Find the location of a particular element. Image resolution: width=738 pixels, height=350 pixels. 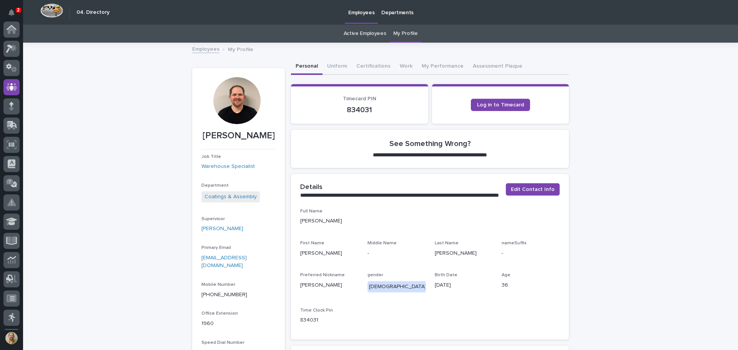

span: Age is located at coordinates (506, 275).